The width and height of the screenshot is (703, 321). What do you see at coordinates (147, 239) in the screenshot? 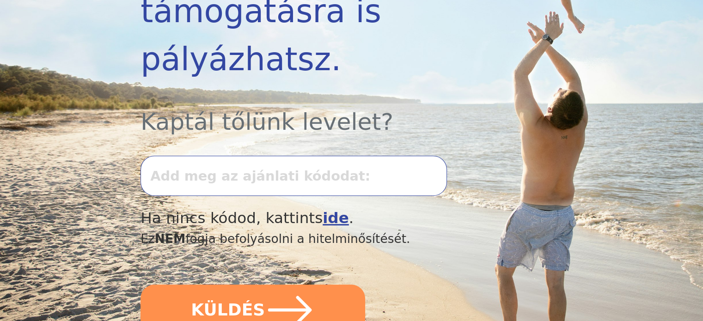
I see `font: Ez` at bounding box center [147, 239].